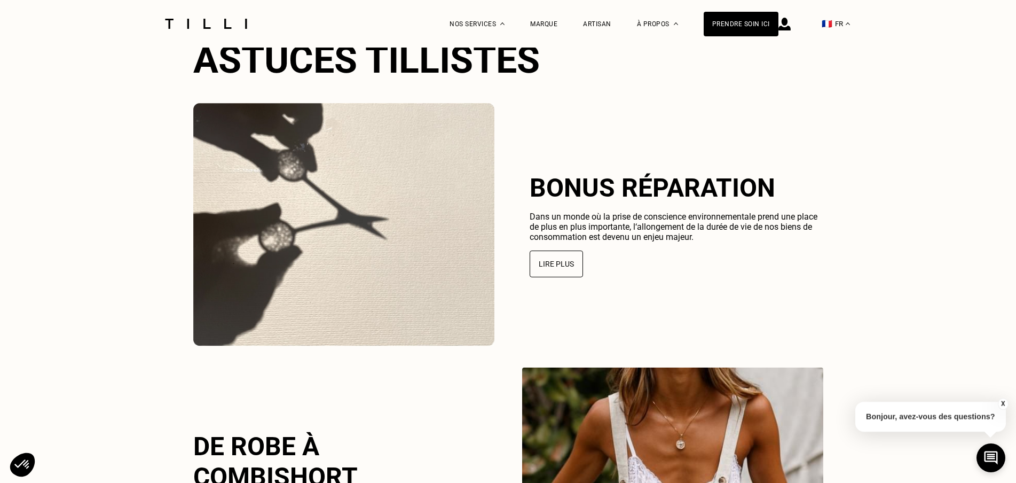  What do you see at coordinates (597, 24) in the screenshot?
I see `a: Artisan` at bounding box center [597, 24].